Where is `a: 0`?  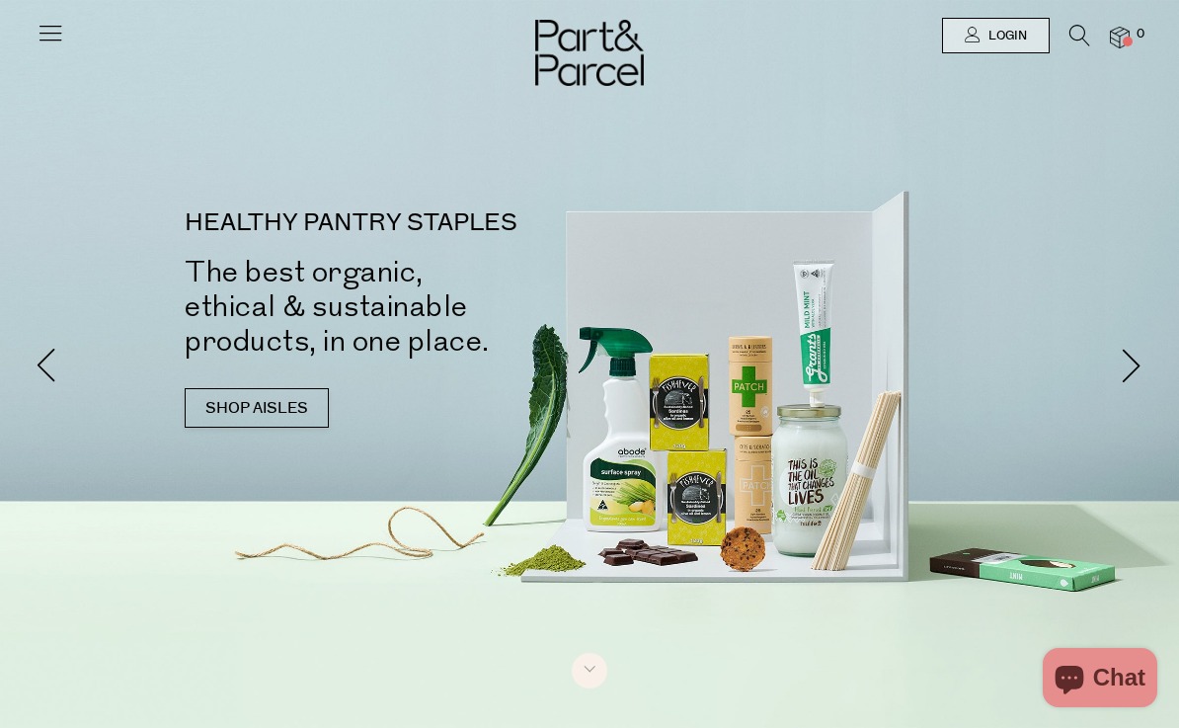
a: 0 is located at coordinates (1119, 37).